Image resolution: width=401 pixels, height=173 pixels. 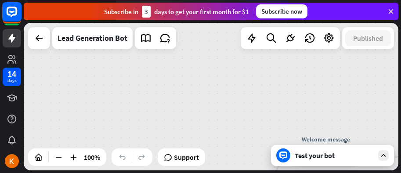 What do you see at coordinates (368, 38) in the screenshot?
I see `button: Published` at bounding box center [368, 38].